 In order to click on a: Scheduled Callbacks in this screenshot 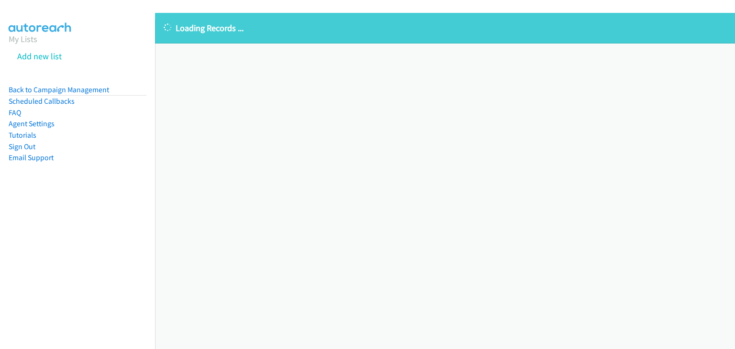, I will do `click(42, 101)`.